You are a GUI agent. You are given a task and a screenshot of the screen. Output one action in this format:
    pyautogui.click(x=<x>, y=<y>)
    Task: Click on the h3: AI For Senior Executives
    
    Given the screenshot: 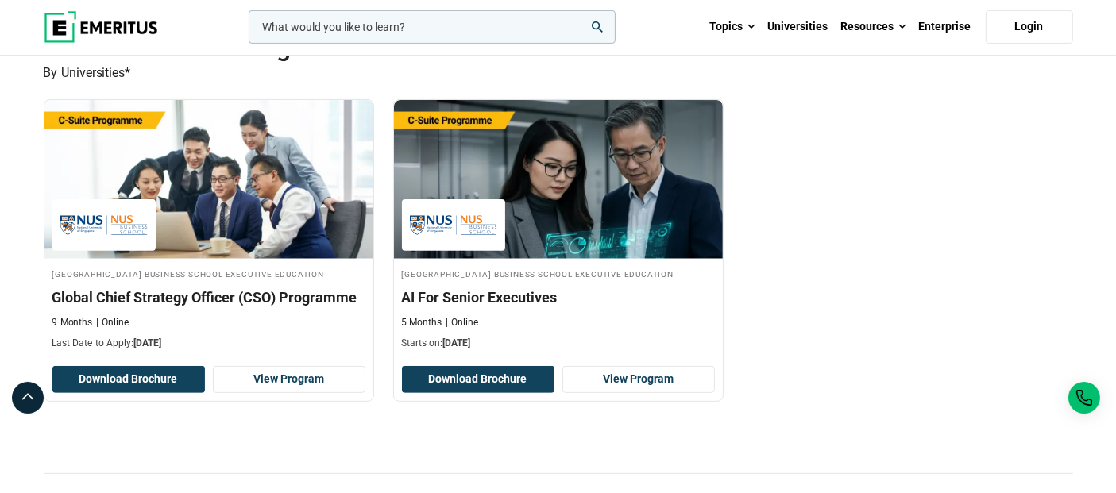 What is the action you would take?
    pyautogui.click(x=558, y=297)
    